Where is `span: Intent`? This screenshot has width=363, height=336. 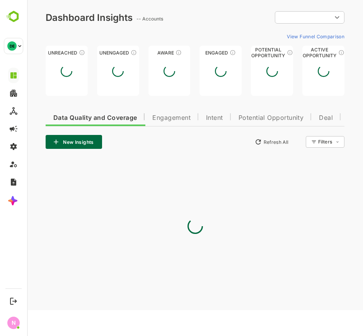
span: Intent is located at coordinates (188, 118).